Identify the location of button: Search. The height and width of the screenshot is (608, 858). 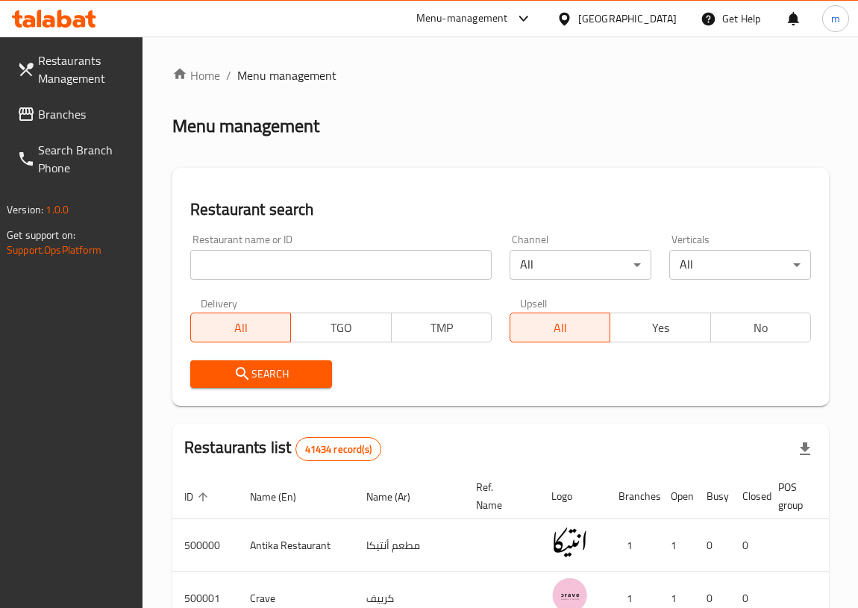
(261, 374).